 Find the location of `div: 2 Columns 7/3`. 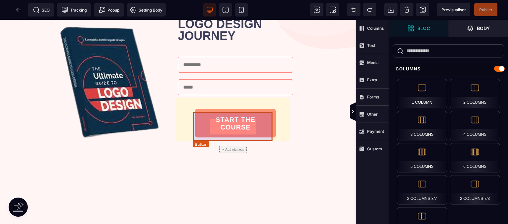

div: 2 Columns 7/3 is located at coordinates (475, 190).